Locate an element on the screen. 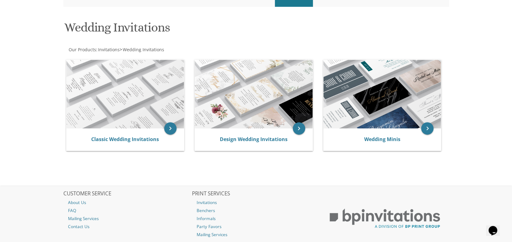 This screenshot has height=242, width=512. a: About Us is located at coordinates (127, 203).